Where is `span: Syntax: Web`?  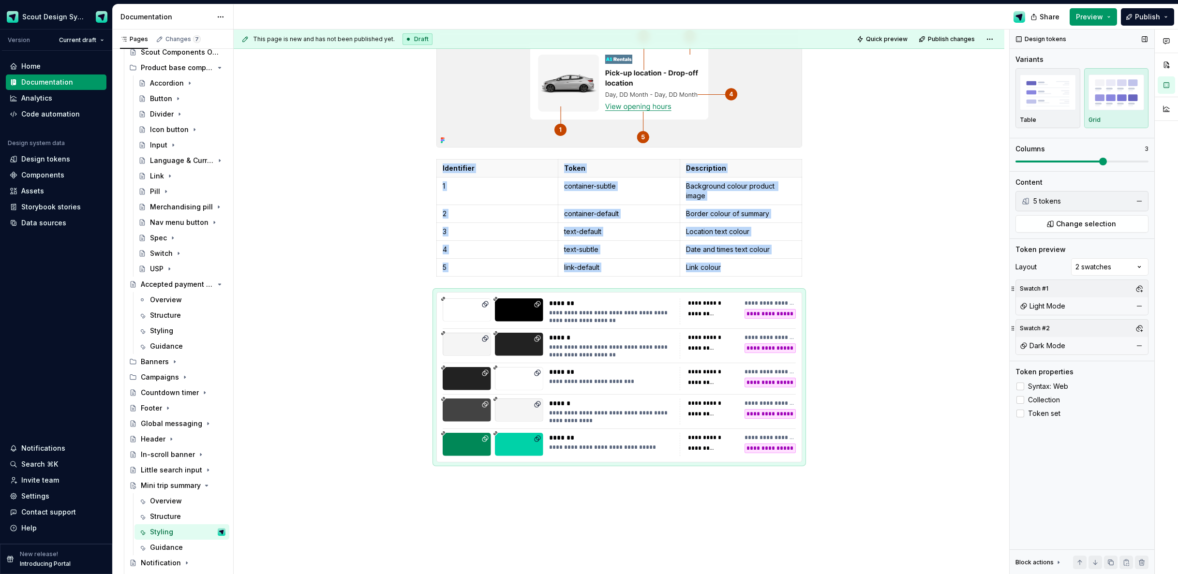 span: Syntax: Web is located at coordinates (1048, 387).